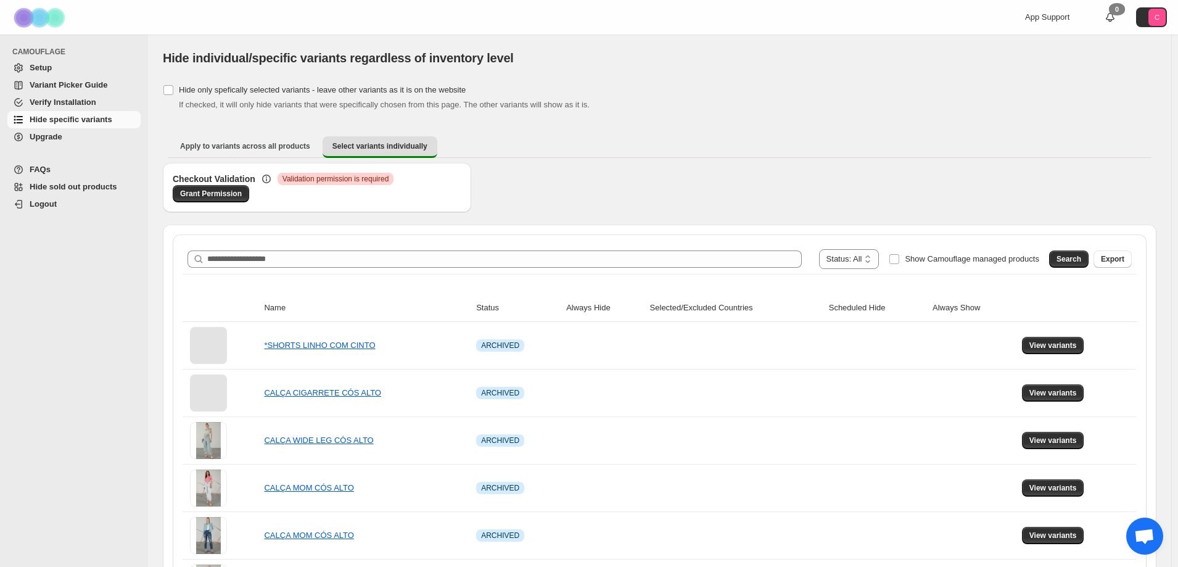 Image resolution: width=1178 pixels, height=567 pixels. Describe the element at coordinates (74, 85) in the screenshot. I see `a: Variant Picker Guide` at that location.